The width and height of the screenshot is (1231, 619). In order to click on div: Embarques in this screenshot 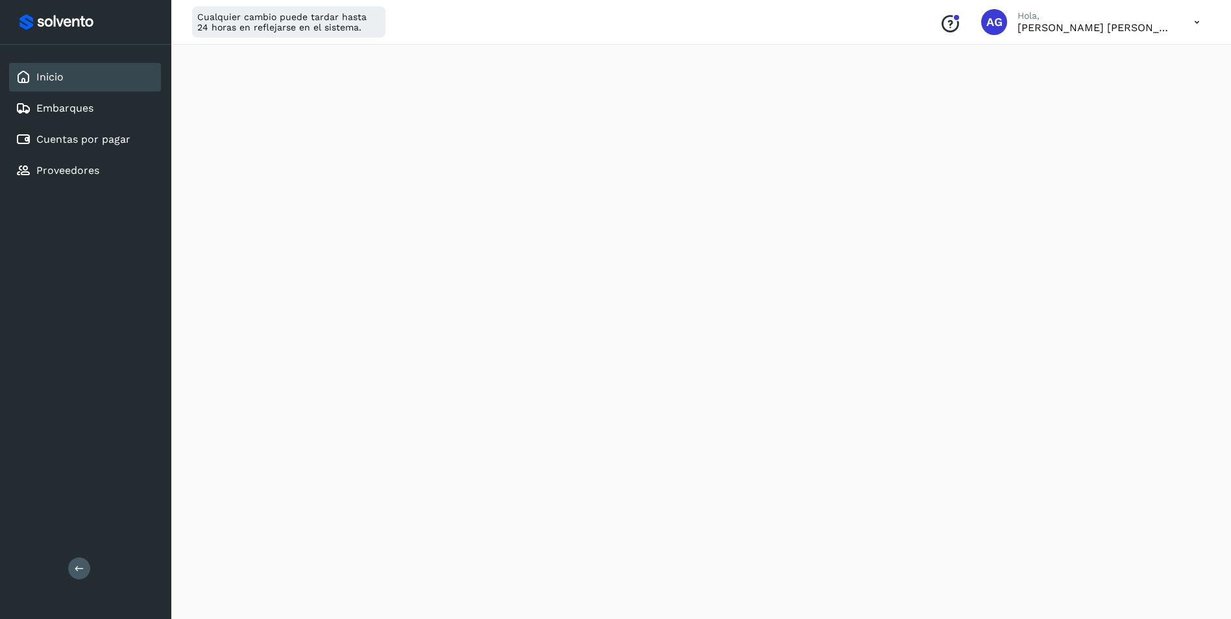, I will do `click(85, 108)`.